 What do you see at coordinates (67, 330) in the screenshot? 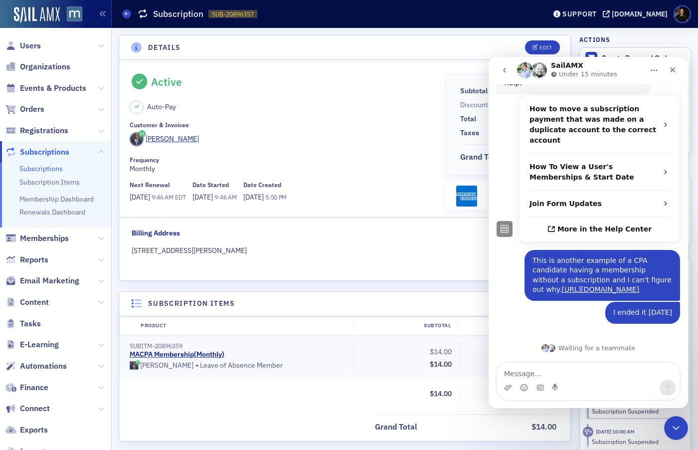
I see `button: Start recording` at bounding box center [67, 330].